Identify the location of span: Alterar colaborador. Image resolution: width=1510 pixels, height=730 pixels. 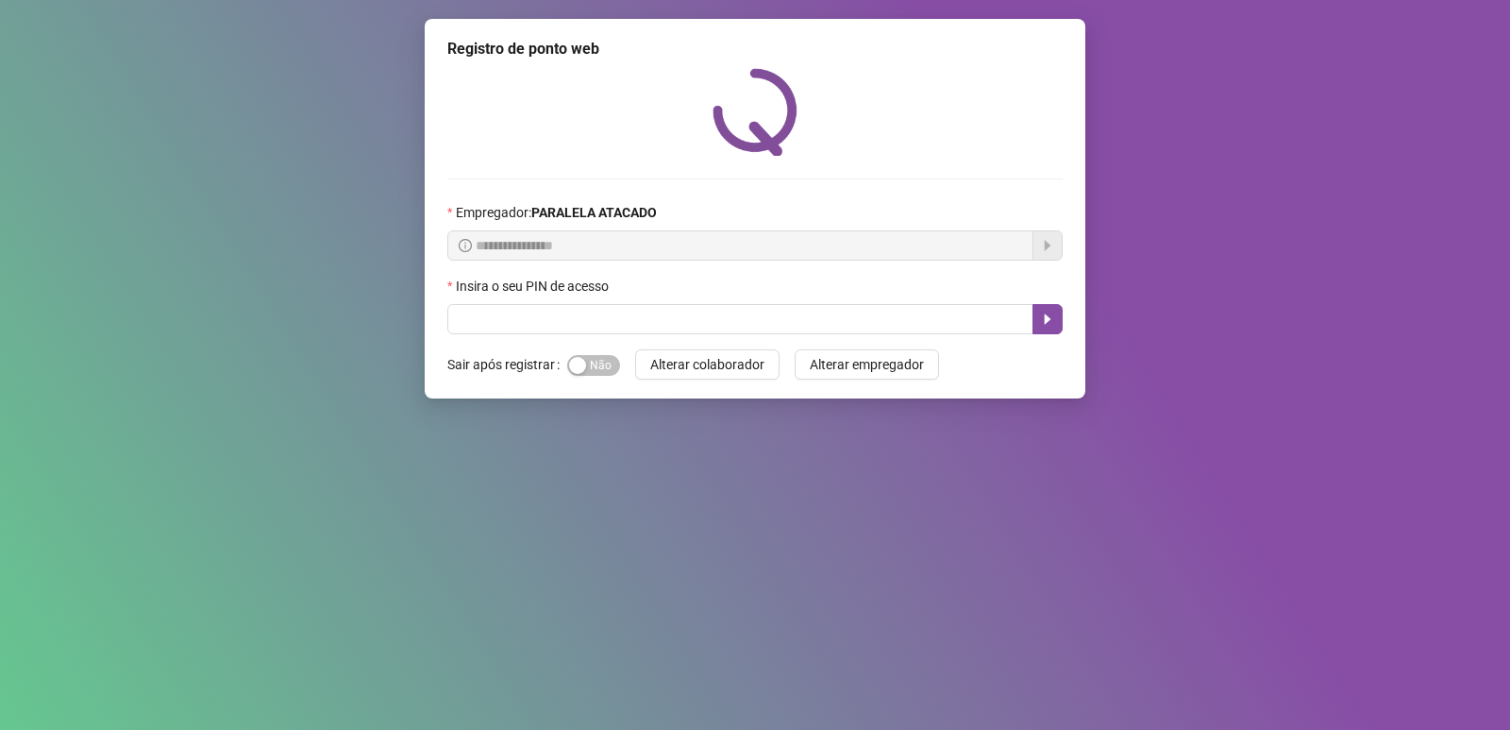
(707, 364).